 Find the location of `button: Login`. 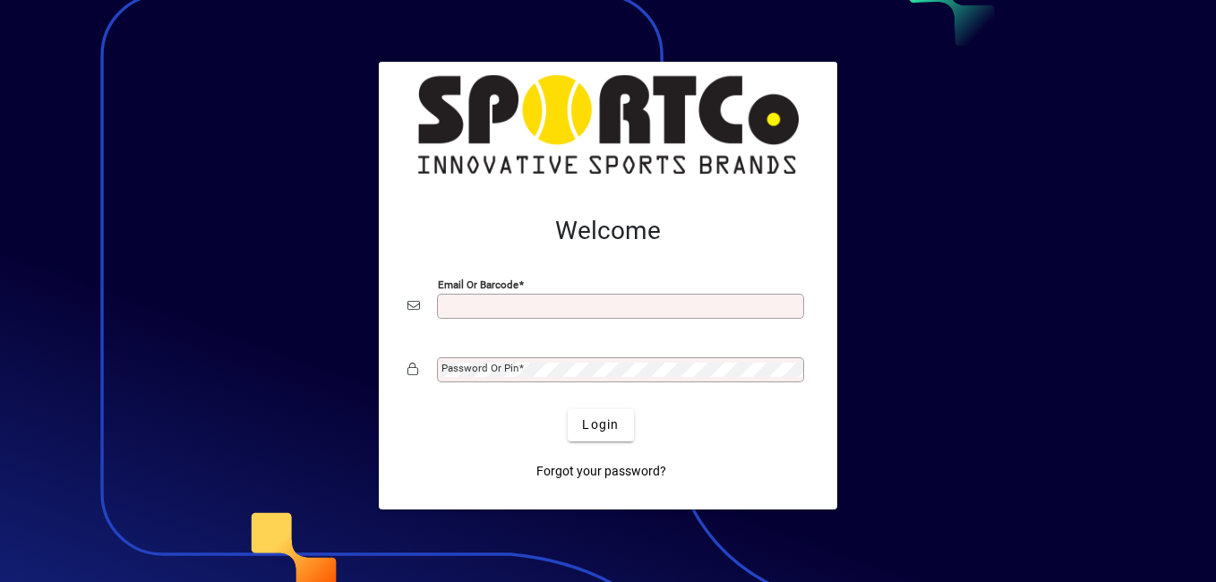

button: Login is located at coordinates (600, 425).